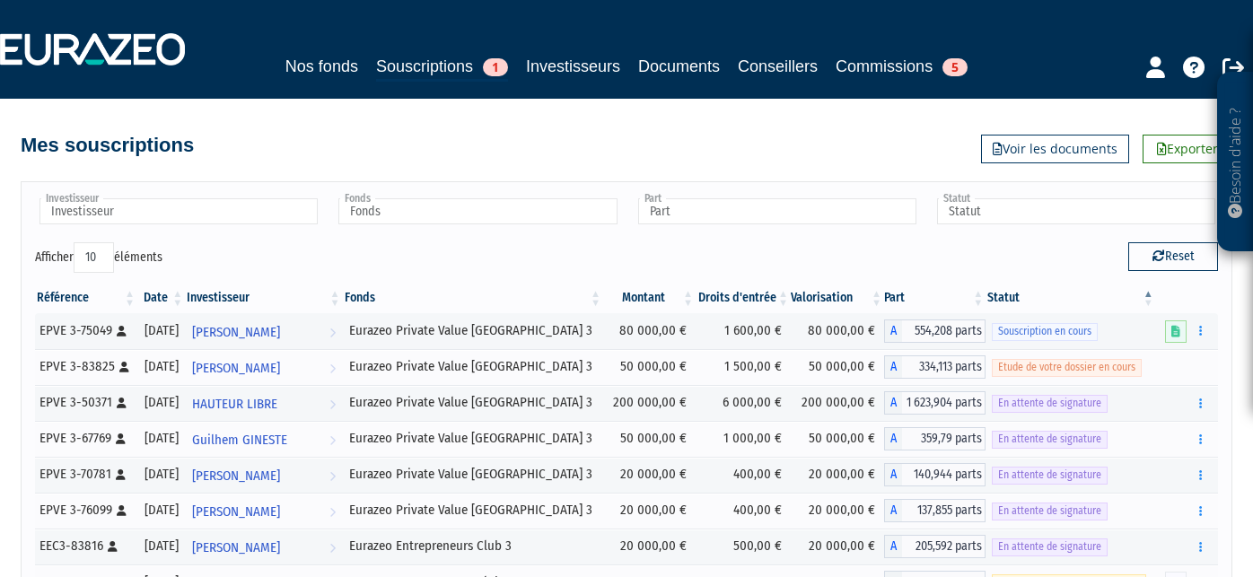  What do you see at coordinates (473, 298) in the screenshot?
I see `th: Fonds: activer pour trier la colonne par ordre croissant` at bounding box center [473, 298].